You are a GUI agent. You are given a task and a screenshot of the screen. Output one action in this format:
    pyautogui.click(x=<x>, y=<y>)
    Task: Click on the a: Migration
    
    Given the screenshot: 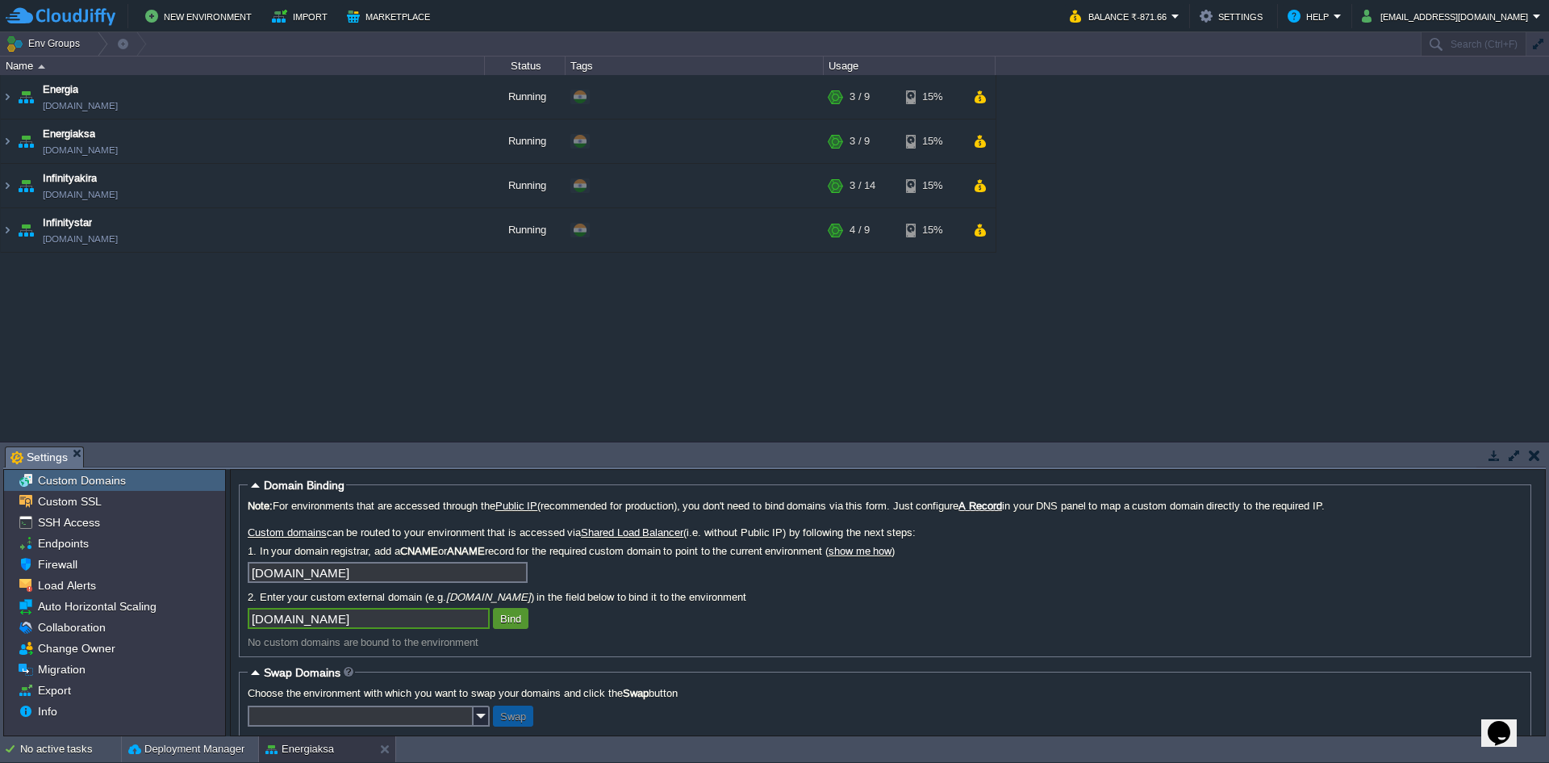 What is the action you would take?
    pyautogui.click(x=61, y=669)
    